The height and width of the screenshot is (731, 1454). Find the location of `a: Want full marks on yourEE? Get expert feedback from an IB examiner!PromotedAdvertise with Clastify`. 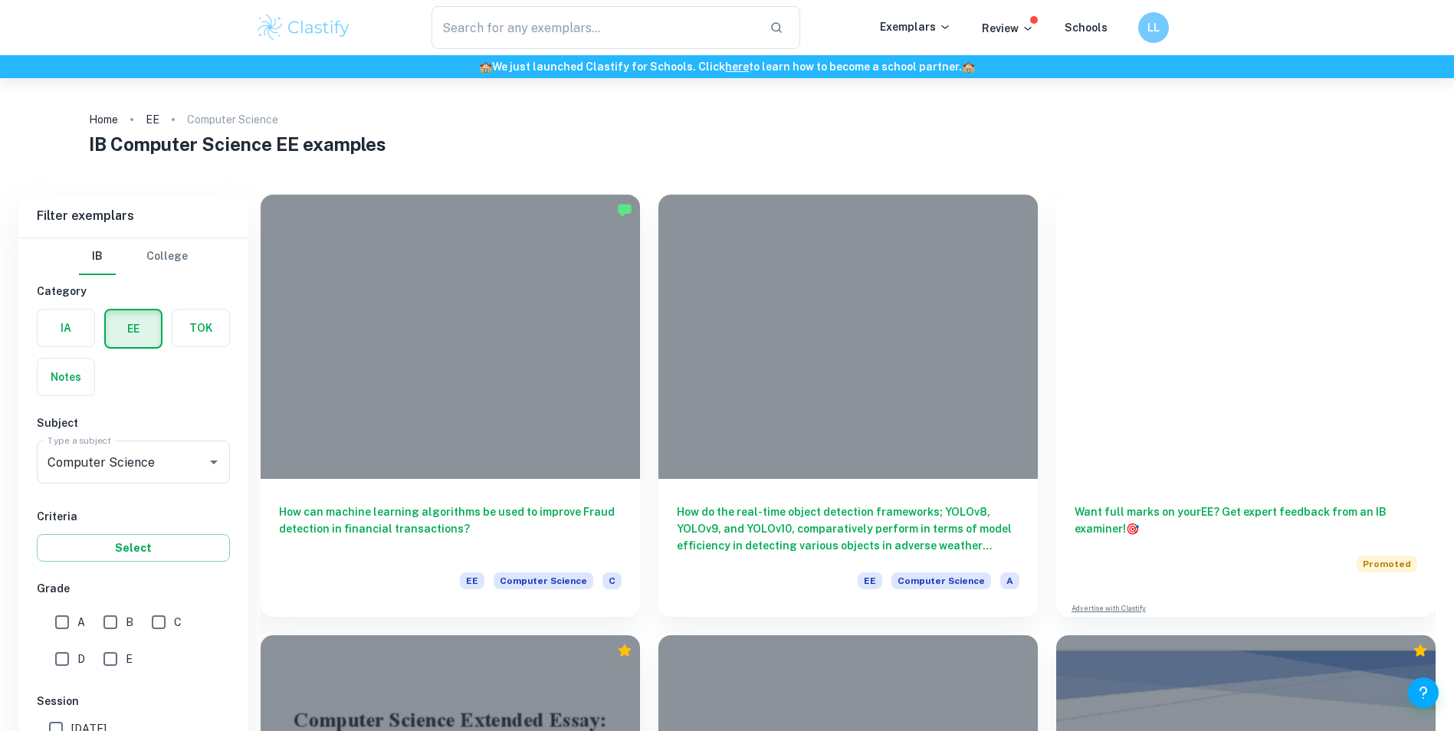

a: Want full marks on yourEE? Get expert feedback from an IB examiner!PromotedAdvertise with Clastify is located at coordinates (1246, 406).